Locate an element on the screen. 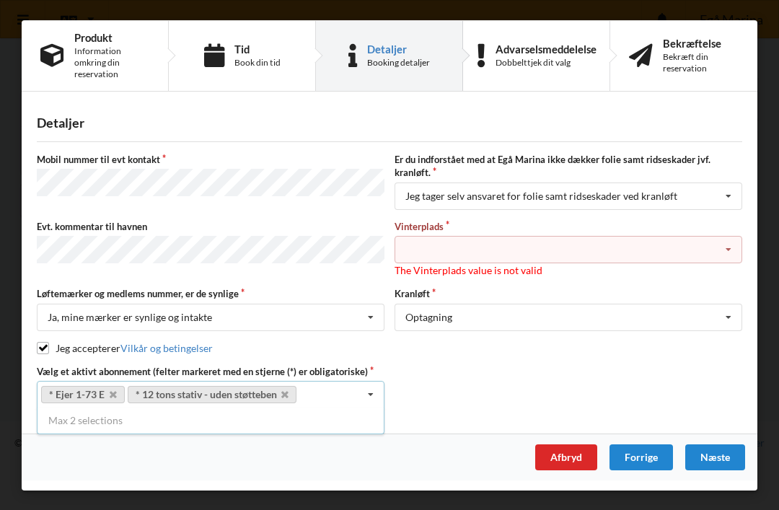 This screenshot has height=510, width=779. div: Produkt is located at coordinates (112, 38).